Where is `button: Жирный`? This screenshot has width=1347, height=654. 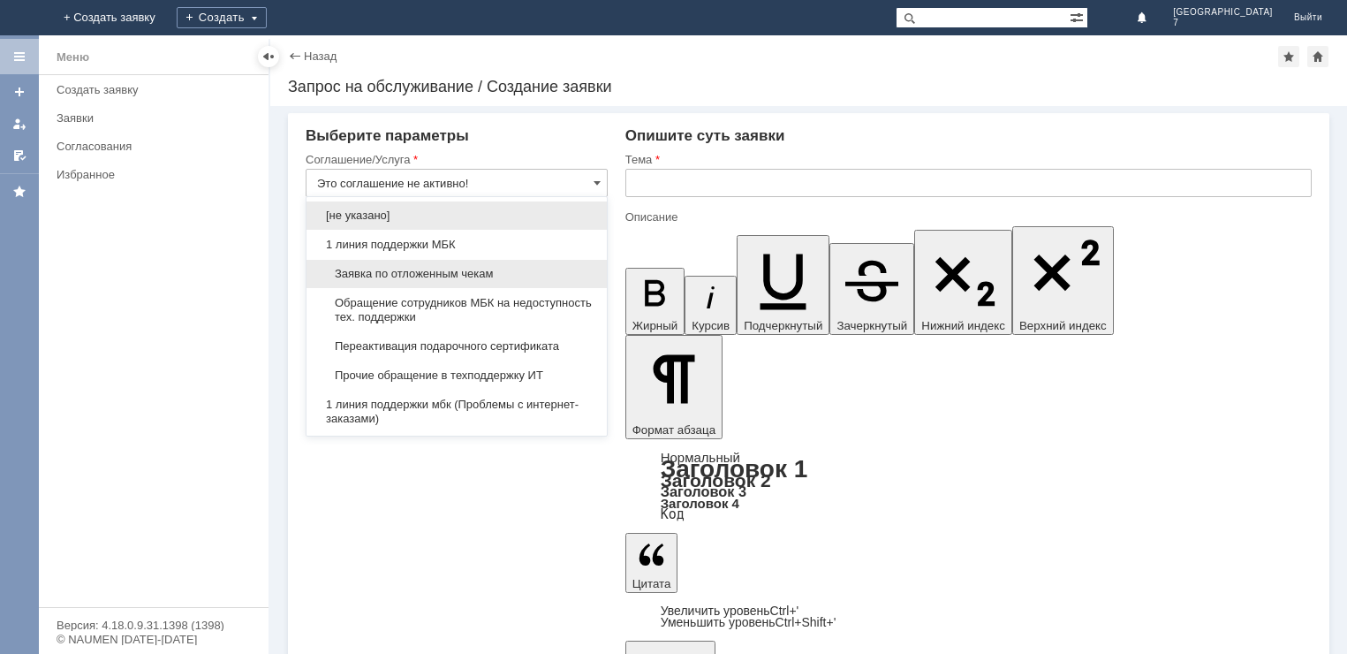
button: Жирный is located at coordinates (655, 301).